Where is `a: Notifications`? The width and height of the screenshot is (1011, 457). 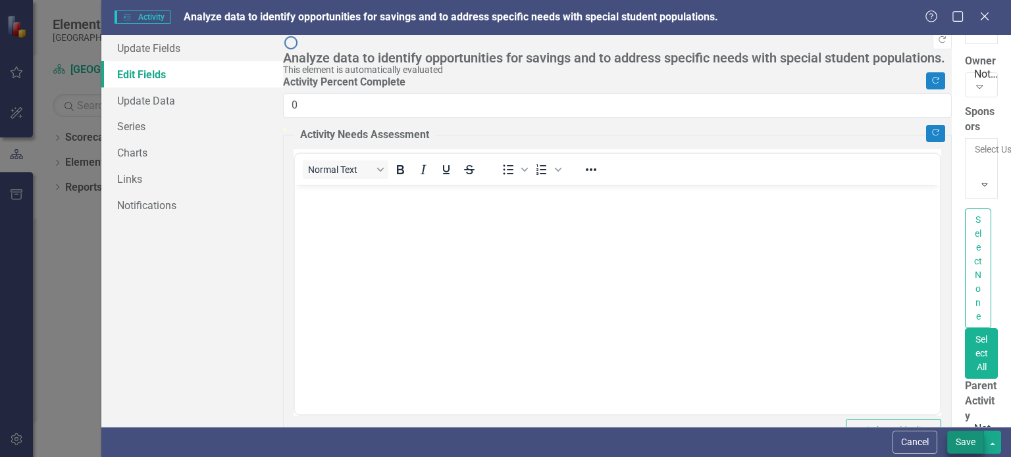 a: Notifications is located at coordinates (192, 205).